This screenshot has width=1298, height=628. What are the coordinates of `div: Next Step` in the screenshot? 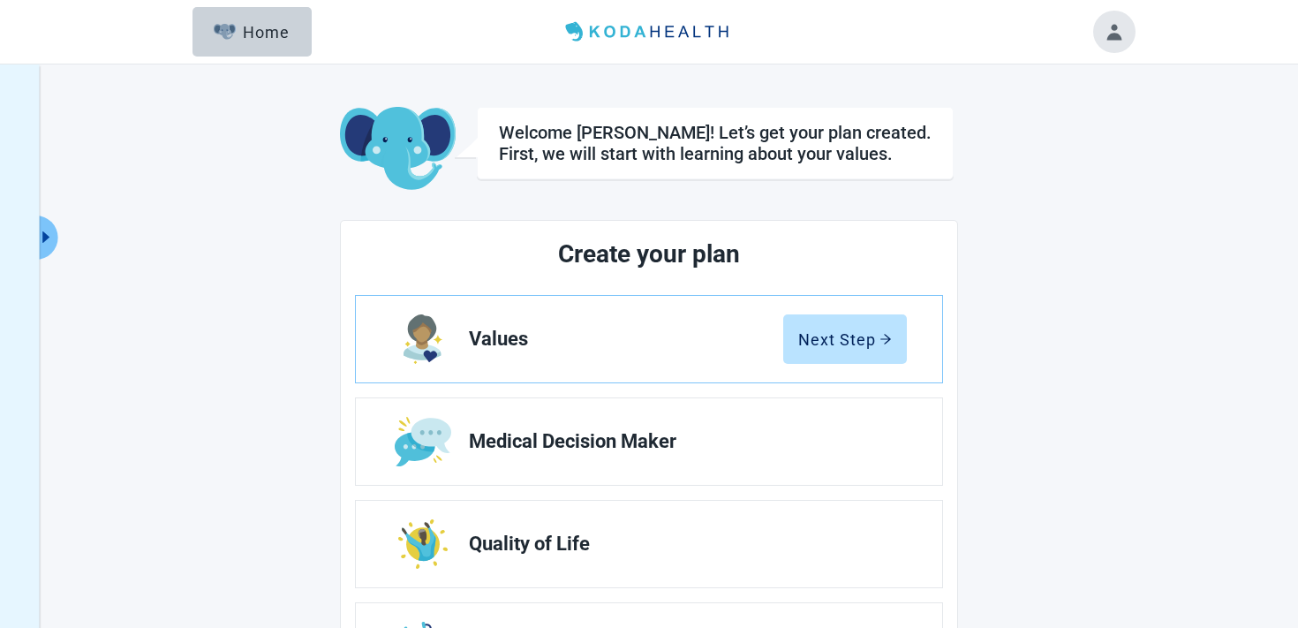 It's located at (845, 339).